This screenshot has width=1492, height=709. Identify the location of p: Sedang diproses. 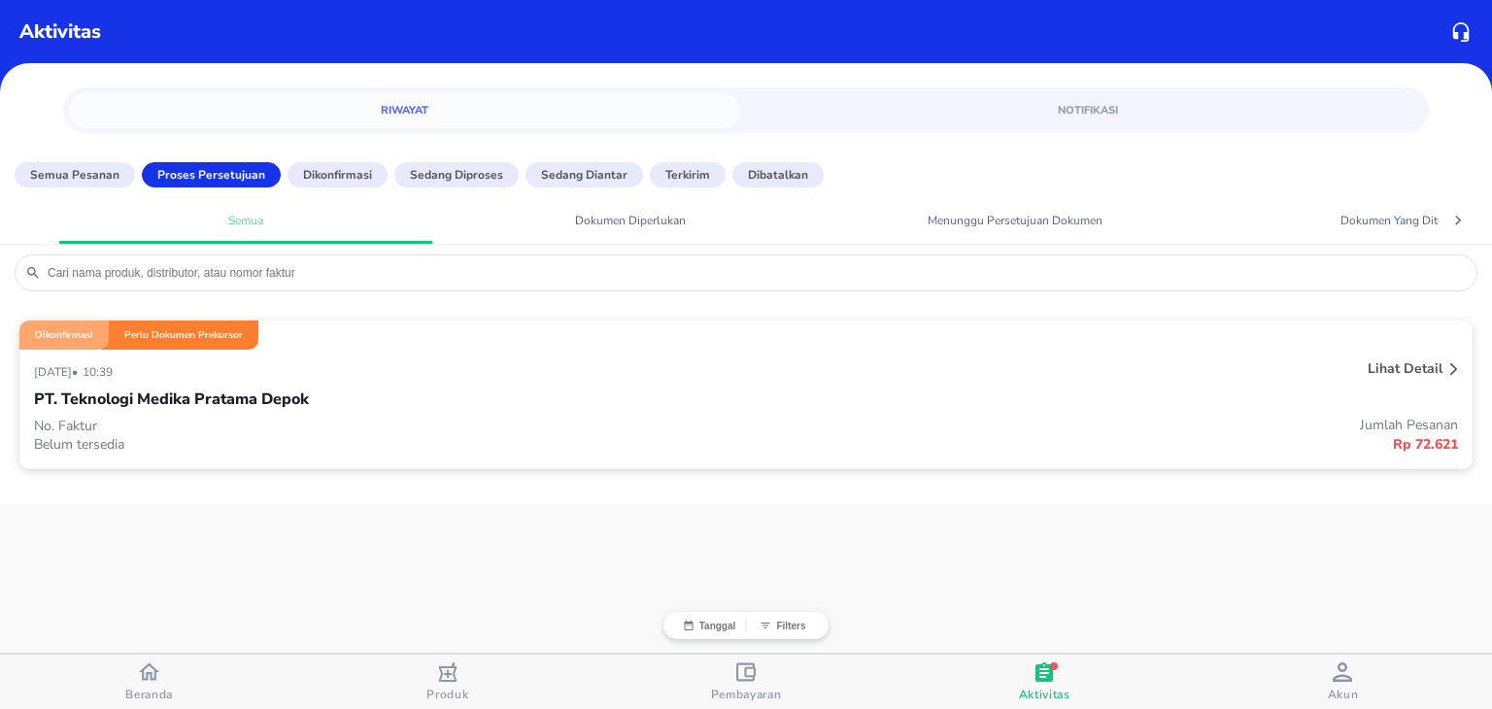
(457, 175).